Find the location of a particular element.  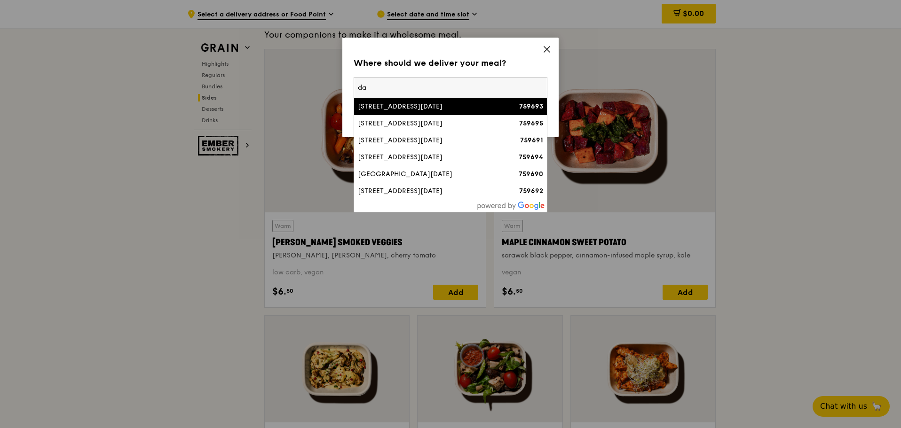

img: powered-by-google.60e8a832.png is located at coordinates (511, 206).